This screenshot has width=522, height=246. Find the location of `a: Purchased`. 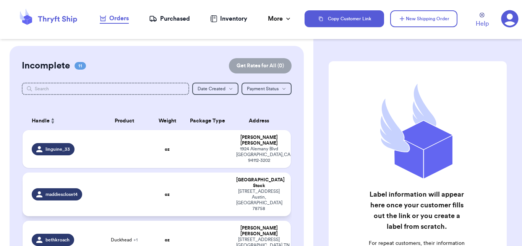

a: Purchased is located at coordinates (169, 19).